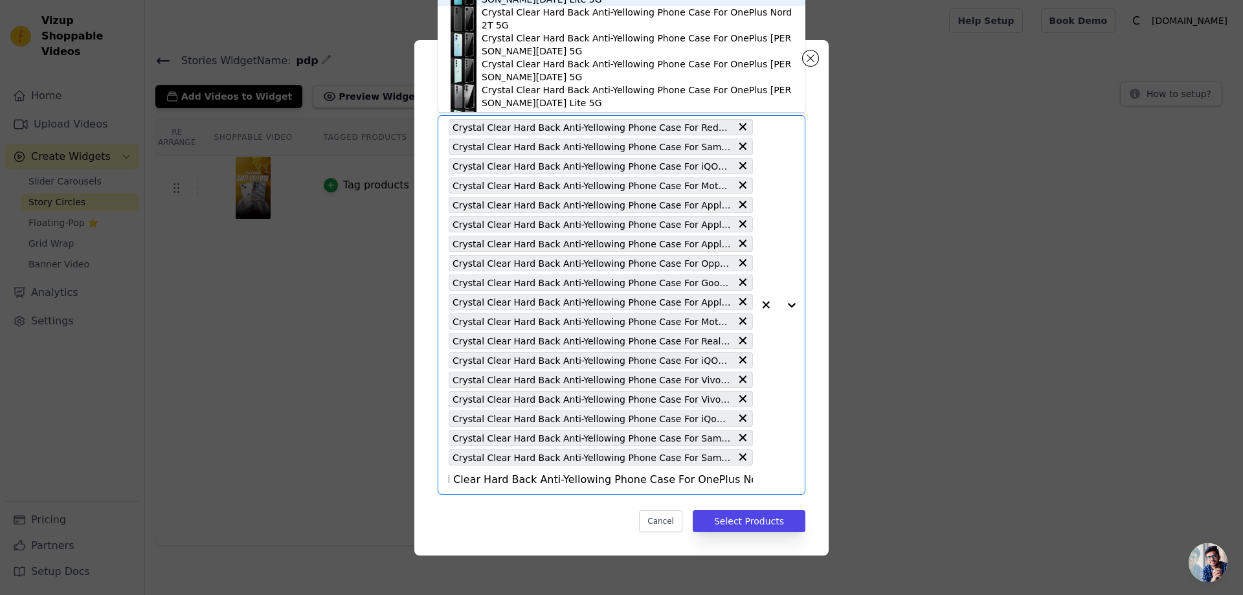 This screenshot has width=1243, height=595. What do you see at coordinates (592, 379) in the screenshot?
I see `span: Crystal Clear Hard Back Anti-Yellowing Phone Case For Vivo T4R 5G` at bounding box center [592, 379].